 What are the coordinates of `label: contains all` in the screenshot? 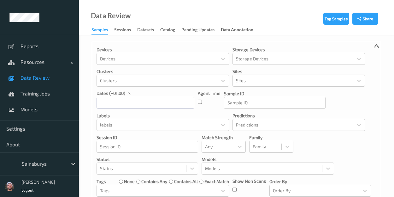 It's located at (186, 181).